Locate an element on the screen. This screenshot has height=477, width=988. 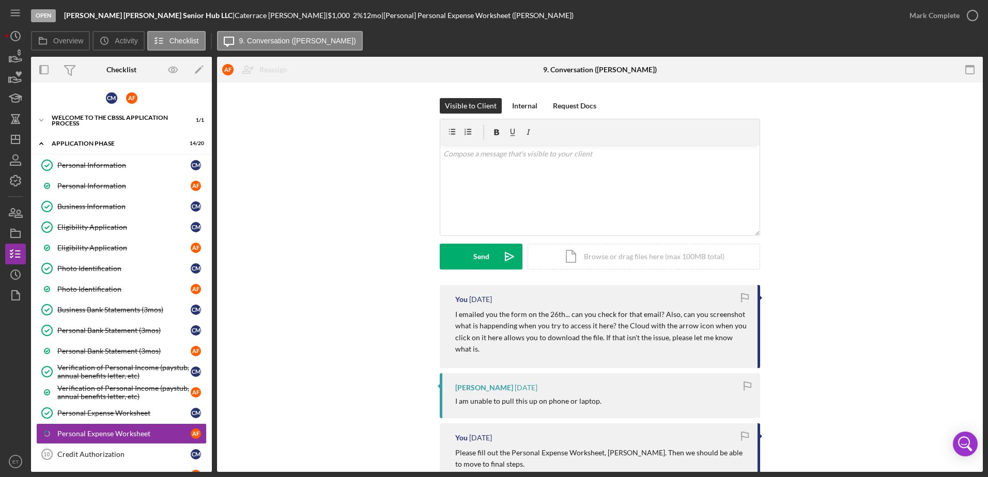
button: Overview is located at coordinates (60, 41).